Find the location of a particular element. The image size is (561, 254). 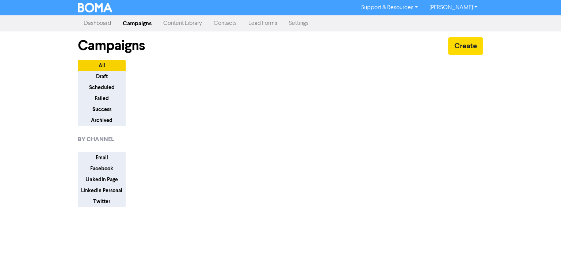

h1: Campaigns is located at coordinates (111, 46).